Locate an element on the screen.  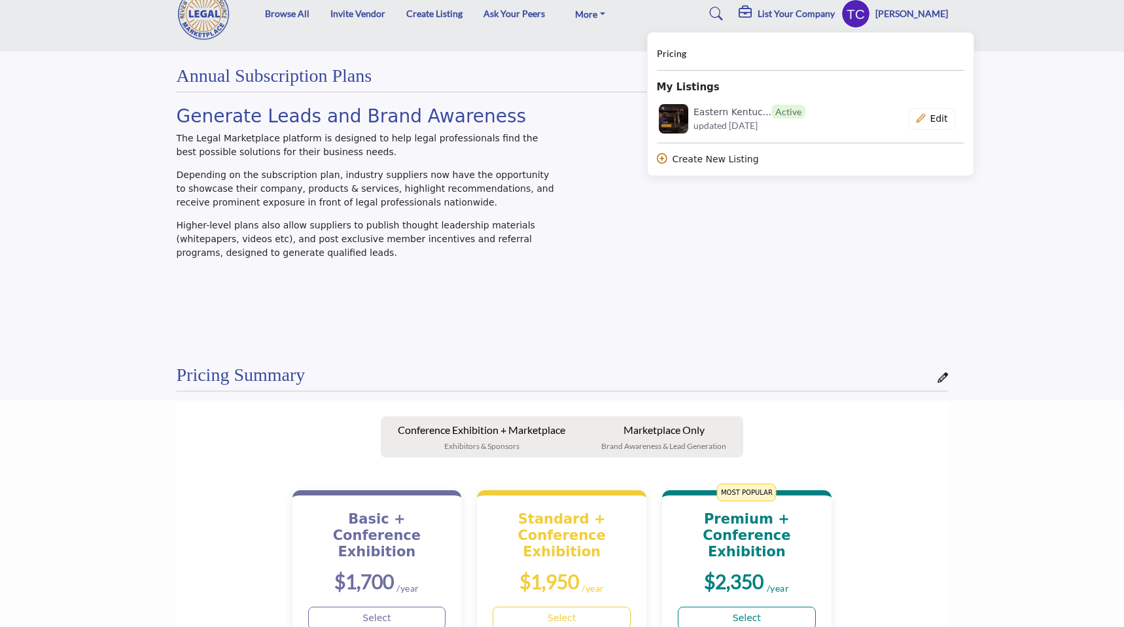
h2: Pricing Summary is located at coordinates (241, 375).